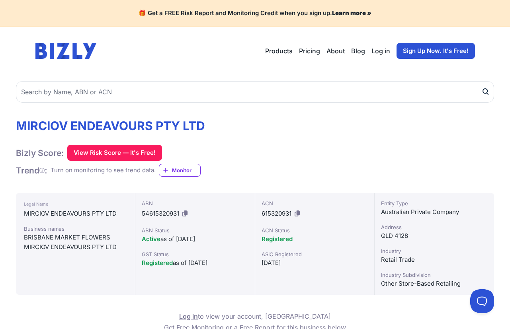  Describe the element at coordinates (335, 51) in the screenshot. I see `a: About` at that location.